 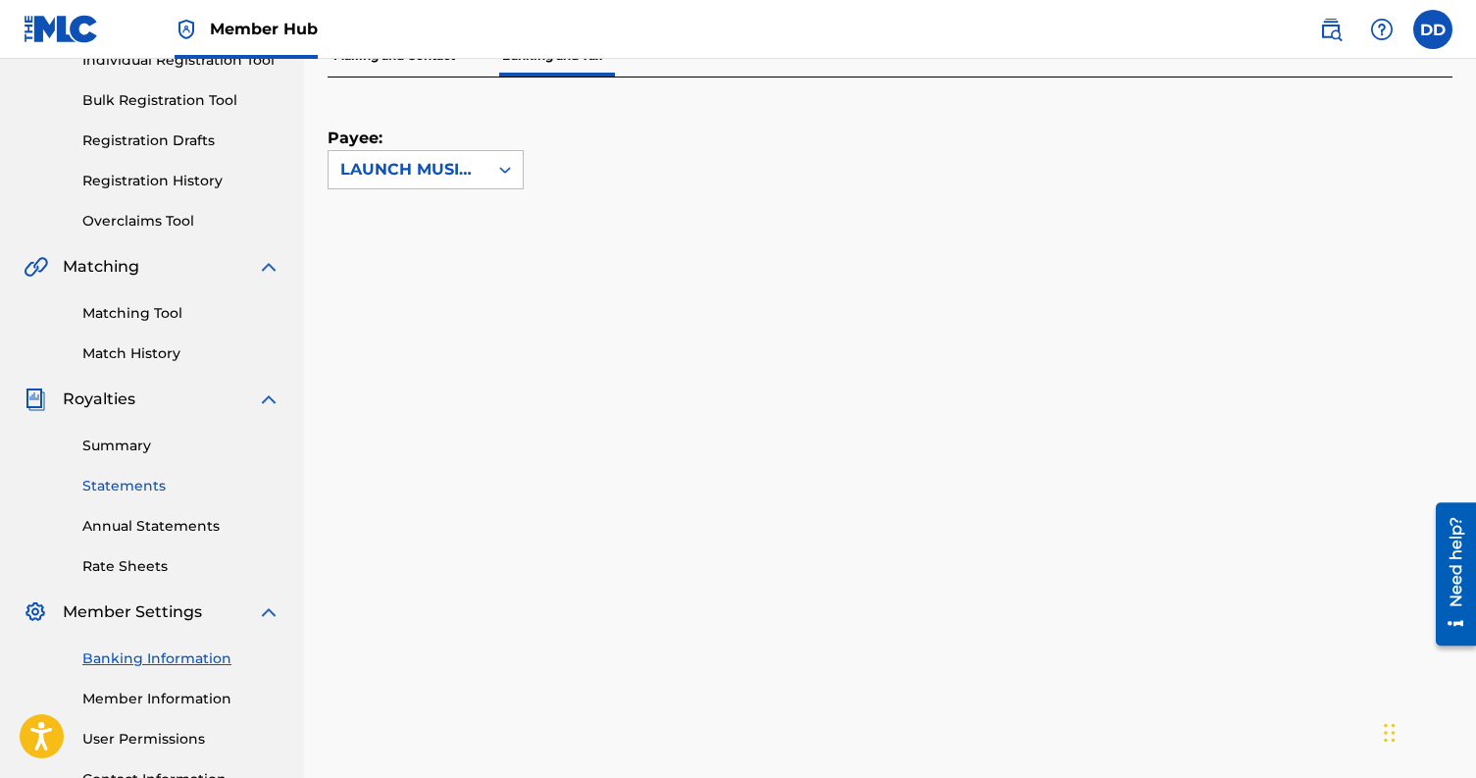 I want to click on a: Annual Statements, so click(x=181, y=526).